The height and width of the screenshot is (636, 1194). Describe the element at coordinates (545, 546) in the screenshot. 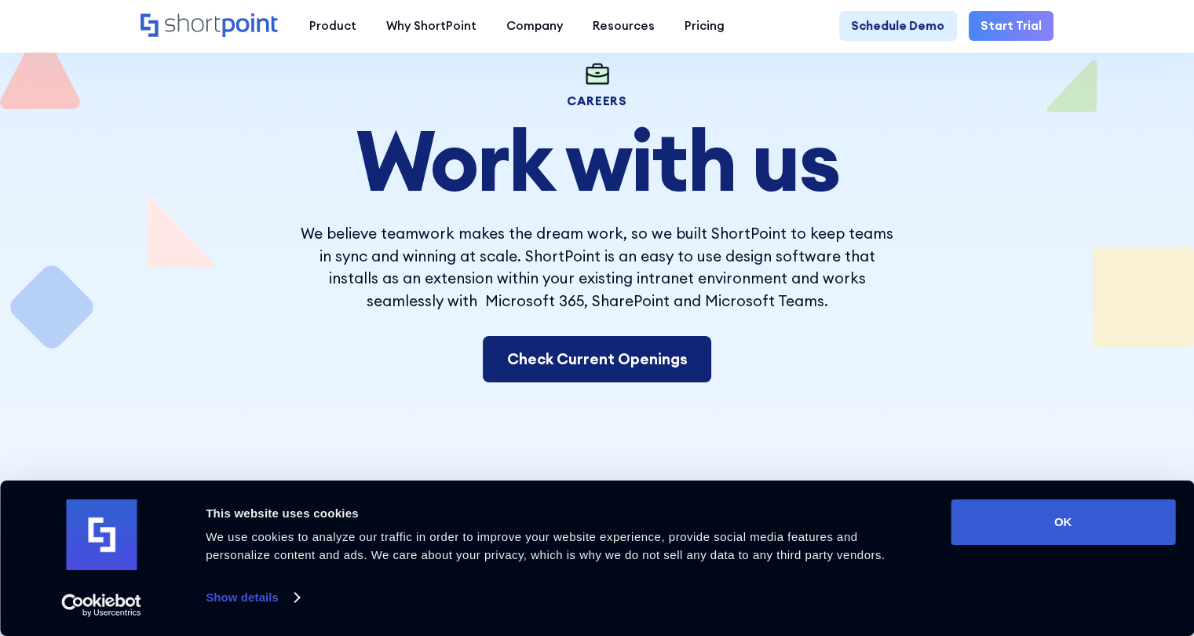

I see `span: We use cookies to analyze our traffic in order to improve your website experience, provide social...` at that location.